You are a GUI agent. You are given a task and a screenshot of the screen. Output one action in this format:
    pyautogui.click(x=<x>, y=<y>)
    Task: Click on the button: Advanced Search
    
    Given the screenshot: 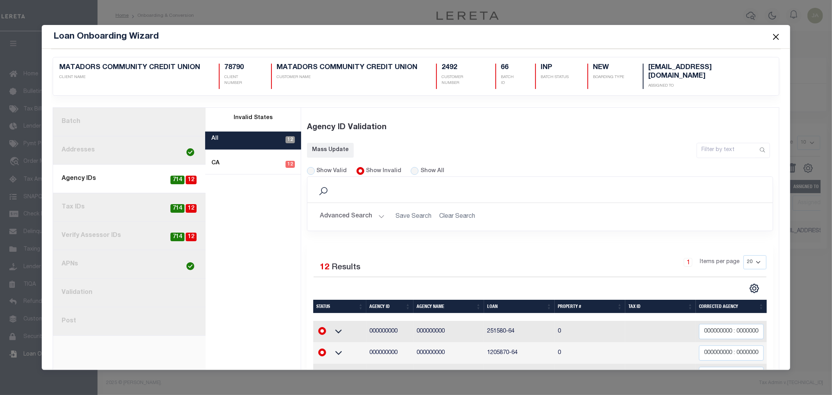 What is the action you would take?
    pyautogui.click(x=352, y=216)
    